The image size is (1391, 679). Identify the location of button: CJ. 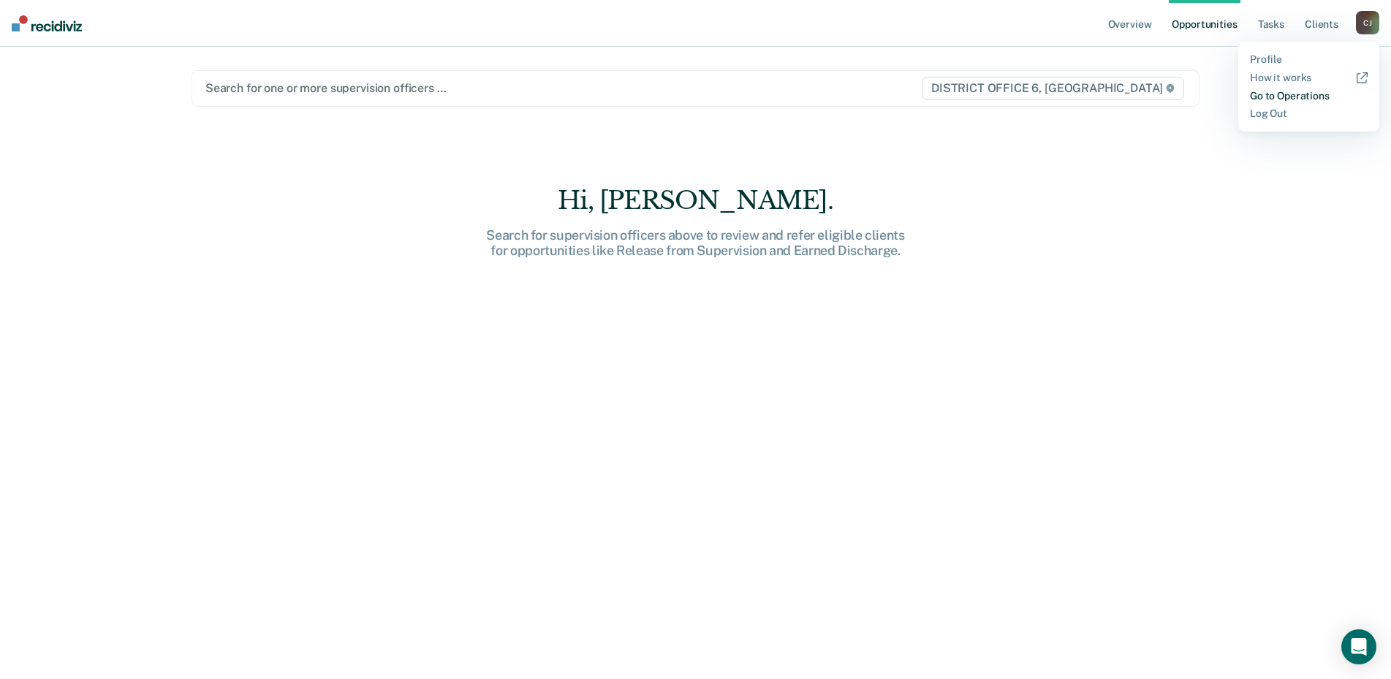
(1368, 23).